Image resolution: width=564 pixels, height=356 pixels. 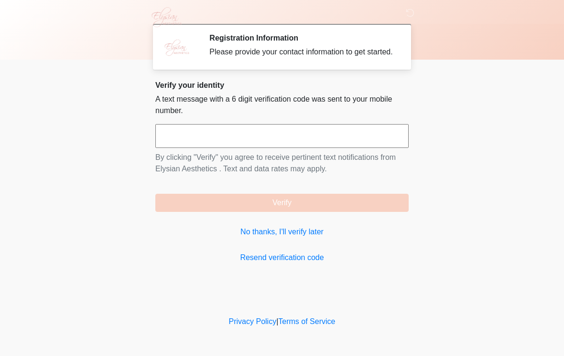 I want to click on a: Terms of Service, so click(x=306, y=322).